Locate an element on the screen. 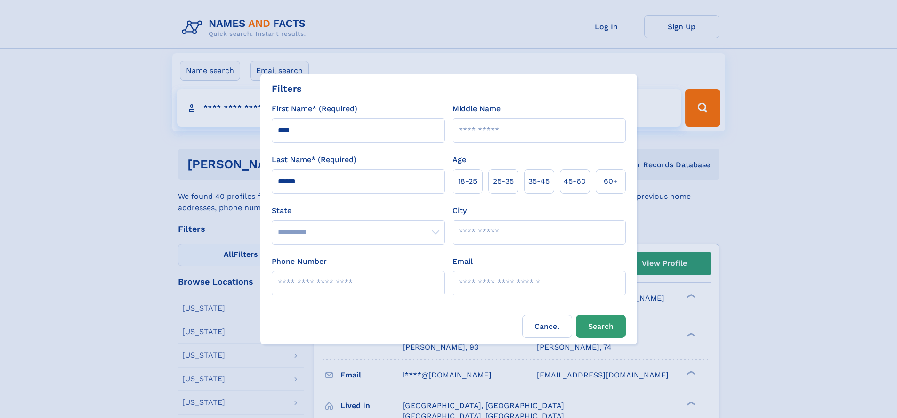 The height and width of the screenshot is (418, 897). label: Email is located at coordinates (462, 261).